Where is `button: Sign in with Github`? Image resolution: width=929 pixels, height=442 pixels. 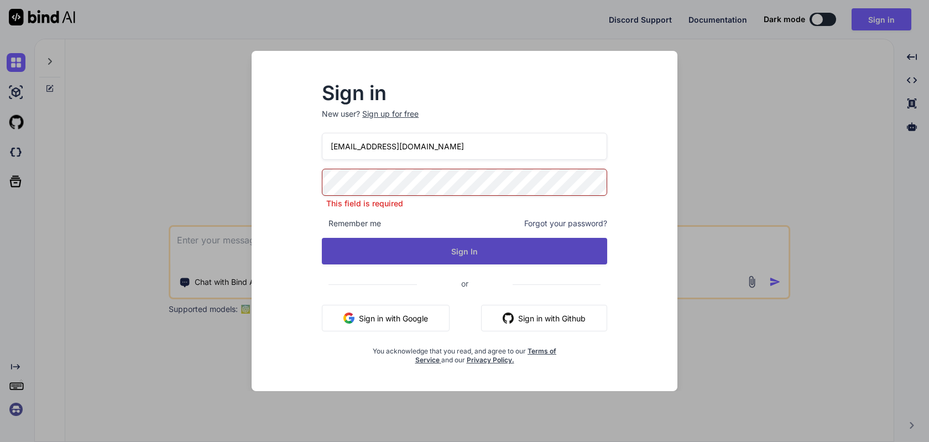 button: Sign in with Github is located at coordinates (544, 318).